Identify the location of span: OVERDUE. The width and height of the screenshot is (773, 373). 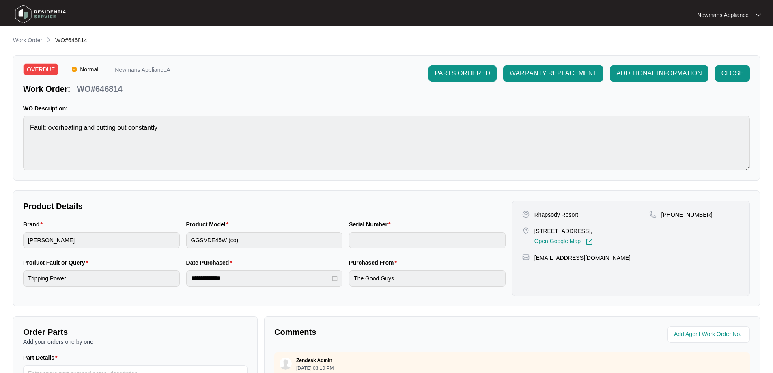
(41, 69).